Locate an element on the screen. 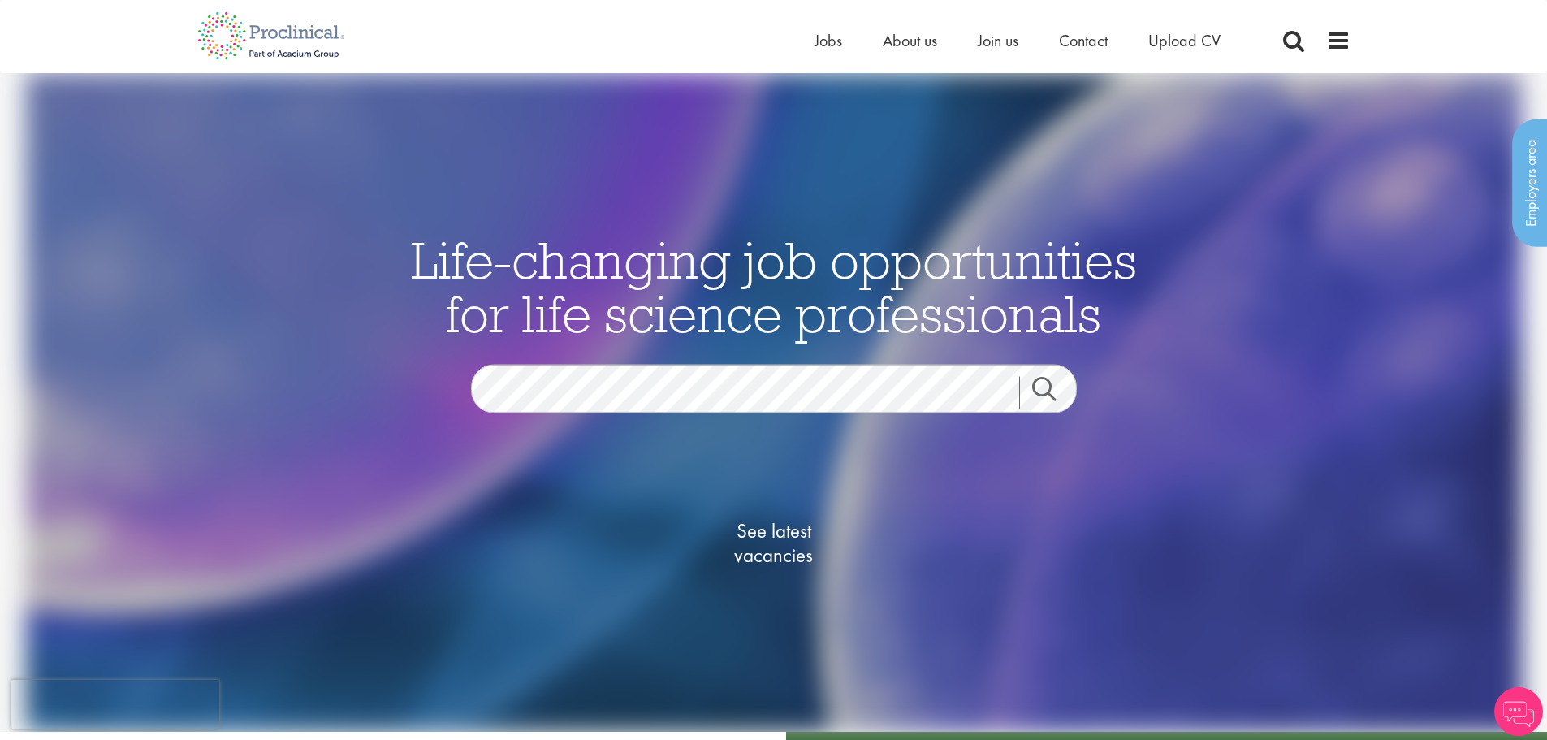  a: Jobs is located at coordinates (828, 41).